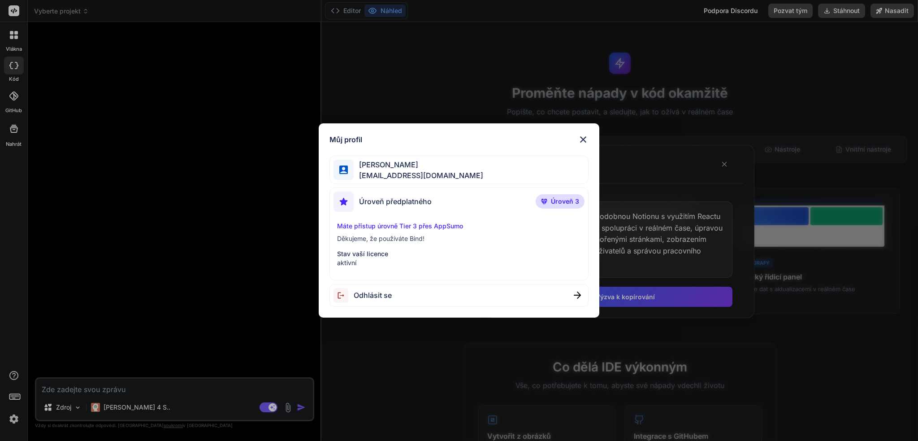  Describe the element at coordinates (343, 295) in the screenshot. I see `img: odhlásit se` at that location.